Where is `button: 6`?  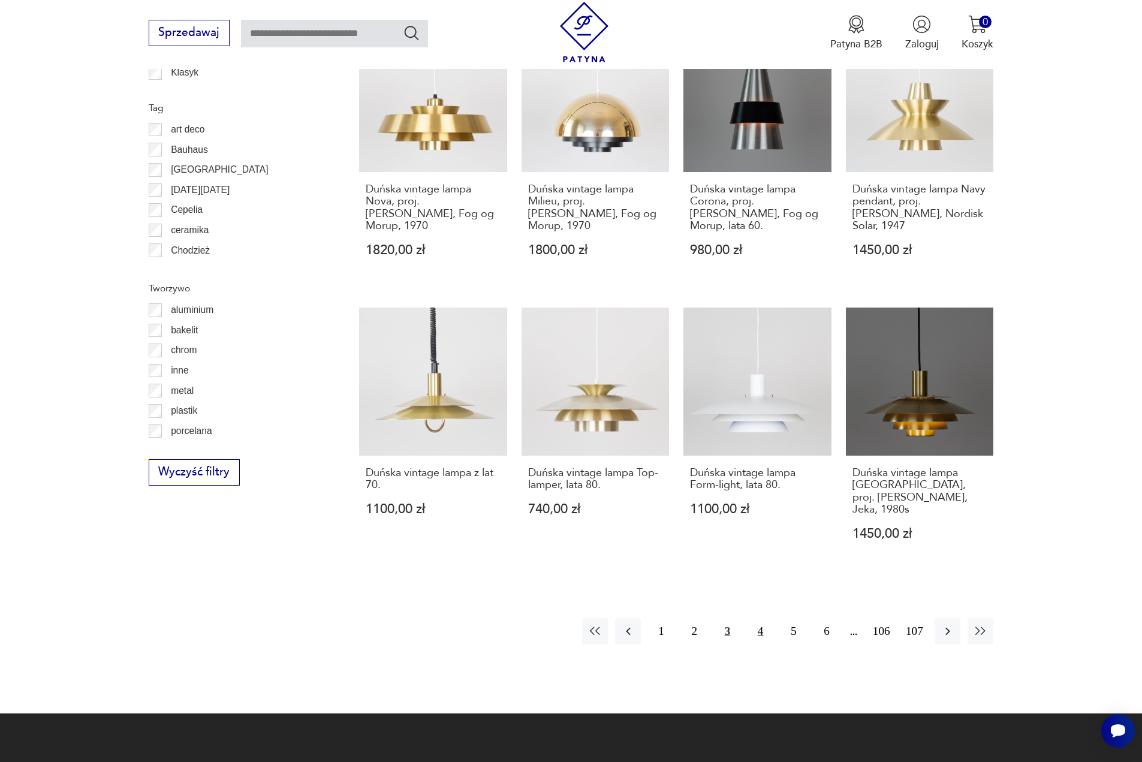 button: 6 is located at coordinates (826, 631).